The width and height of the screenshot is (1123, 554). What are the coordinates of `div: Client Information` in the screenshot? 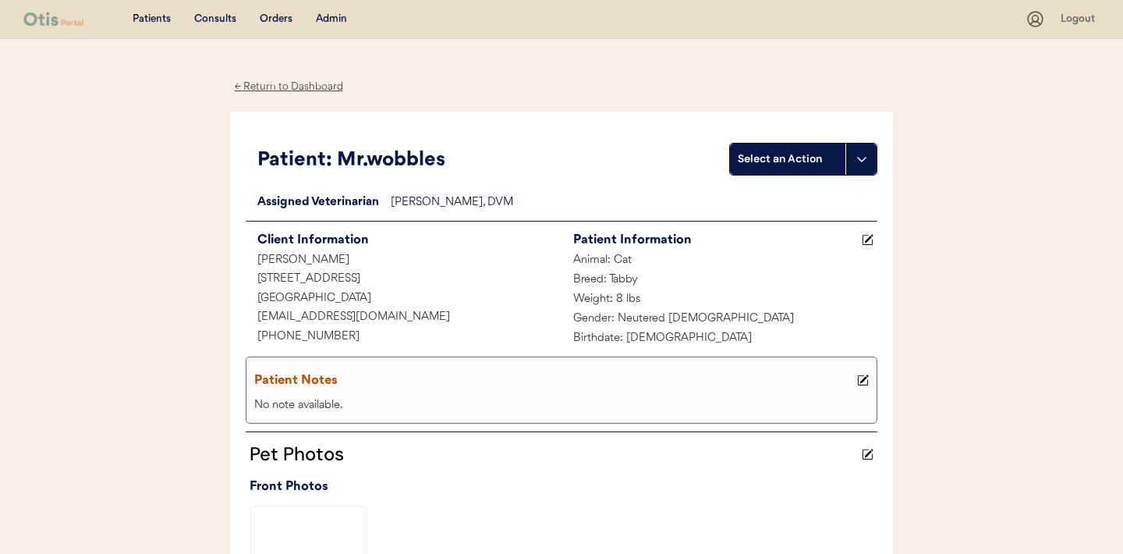 It's located at (409, 240).